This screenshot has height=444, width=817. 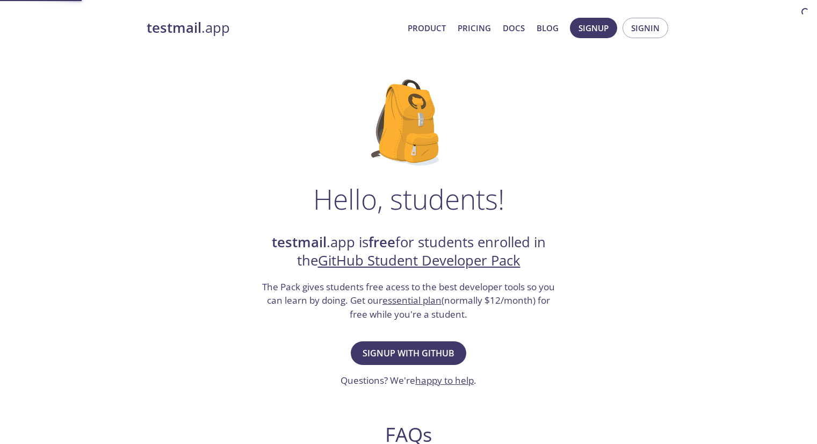 I want to click on img: github-student-backpack.png, so click(x=408, y=122).